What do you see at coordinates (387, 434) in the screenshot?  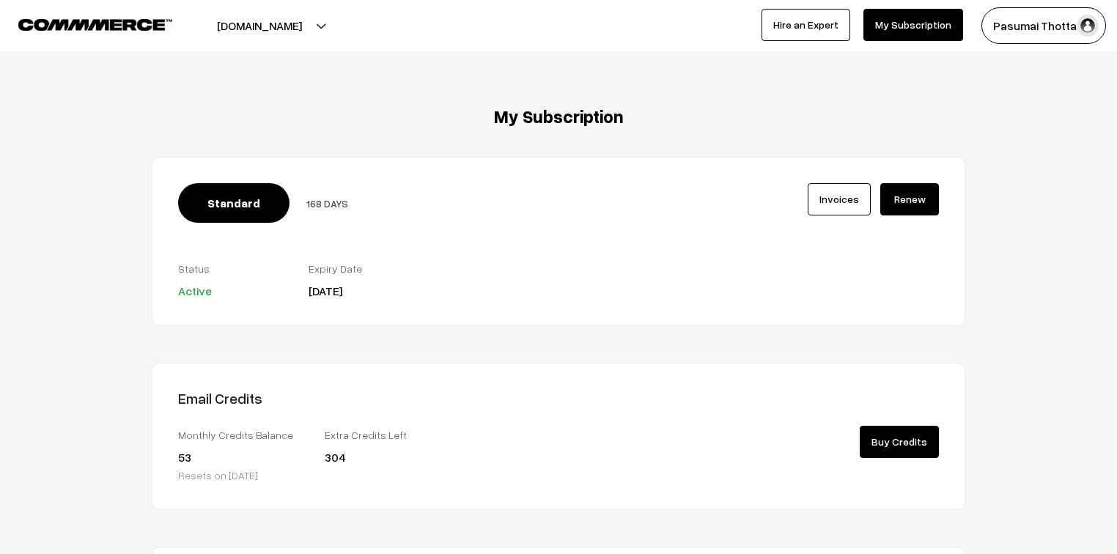 I see `label: Extra Credits Left` at bounding box center [387, 434].